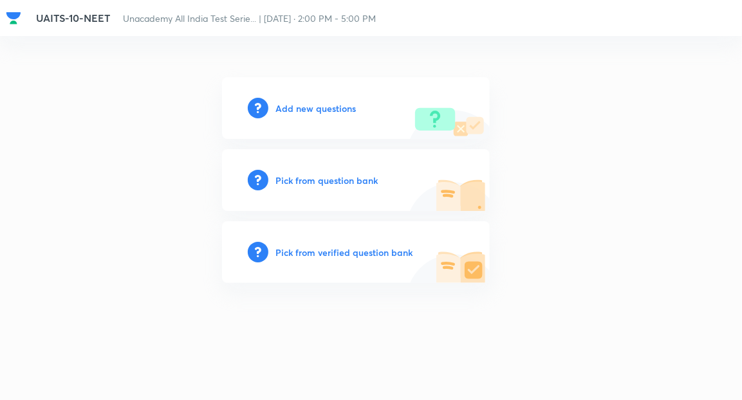  What do you see at coordinates (316, 108) in the screenshot?
I see `h6: Add new questions` at bounding box center [316, 108].